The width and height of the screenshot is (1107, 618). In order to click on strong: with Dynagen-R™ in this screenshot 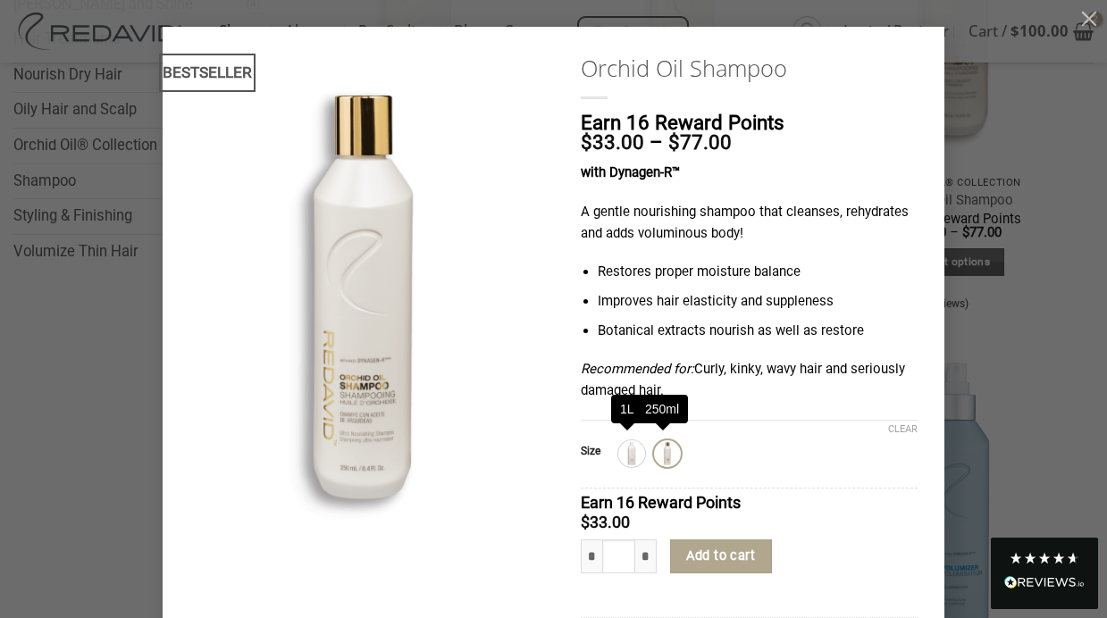, I will do `click(630, 172)`.